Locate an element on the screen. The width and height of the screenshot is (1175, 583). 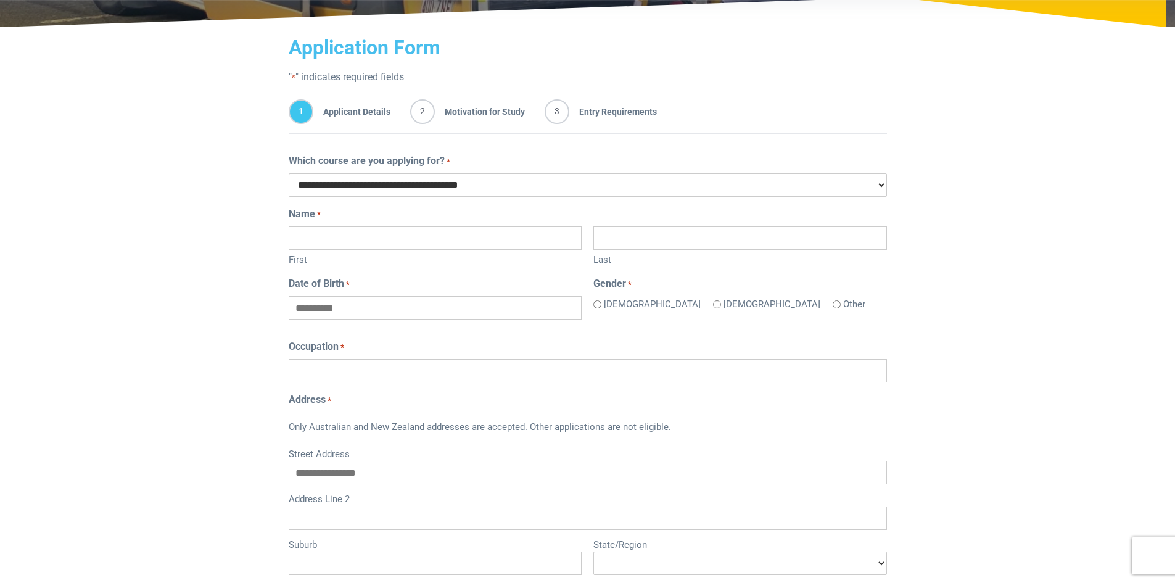
label: Suburb is located at coordinates (435, 543).